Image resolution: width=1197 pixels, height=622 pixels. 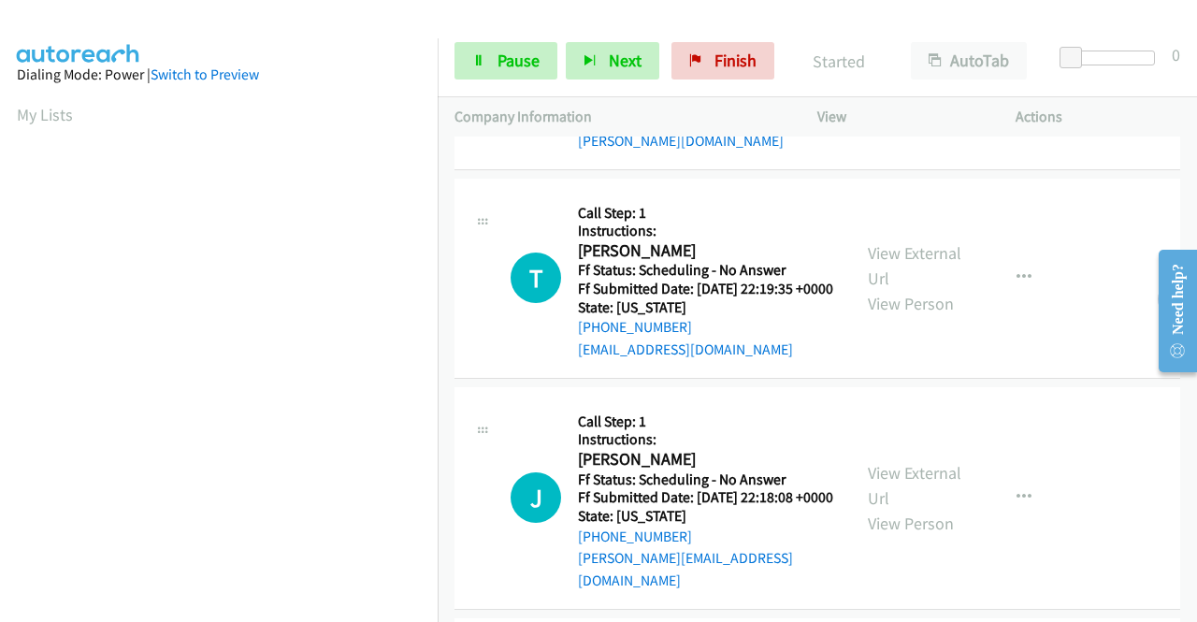 What do you see at coordinates (625, 60) in the screenshot?
I see `span: Next` at bounding box center [625, 60].